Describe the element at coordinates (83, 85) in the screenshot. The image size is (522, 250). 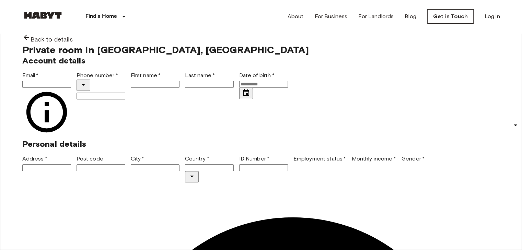
I see `button: Select country` at that location.